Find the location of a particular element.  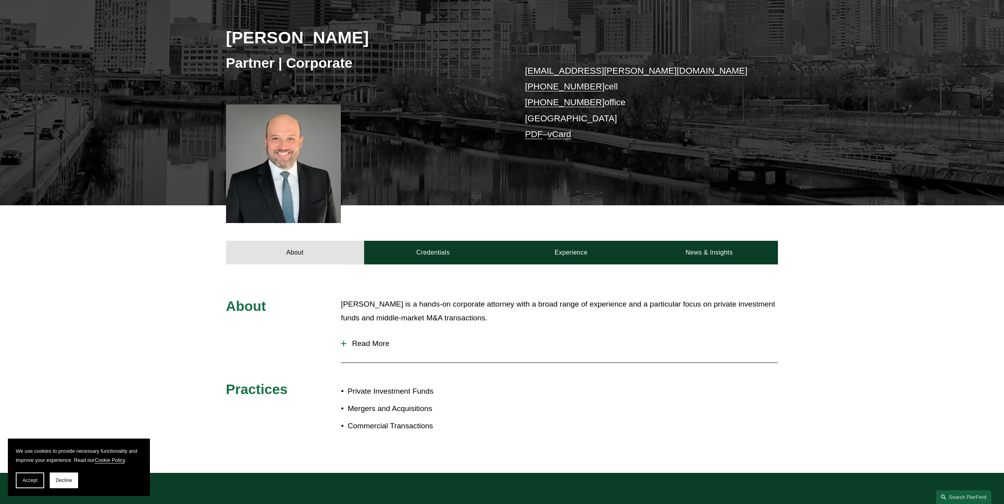

span: Read More is located at coordinates (562, 344).